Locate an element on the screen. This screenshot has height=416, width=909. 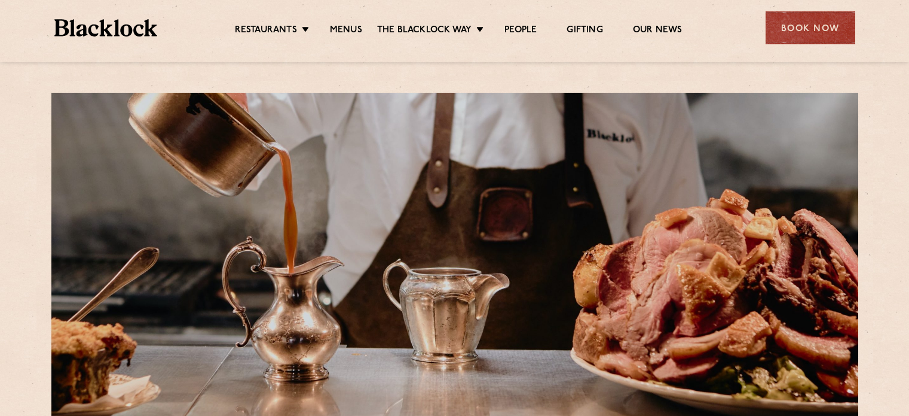
a: Gifting is located at coordinates (585, 31).